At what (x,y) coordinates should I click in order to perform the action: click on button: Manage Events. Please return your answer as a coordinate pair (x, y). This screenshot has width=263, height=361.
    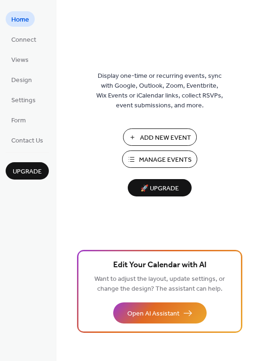
    Looking at the image, I should click on (160, 159).